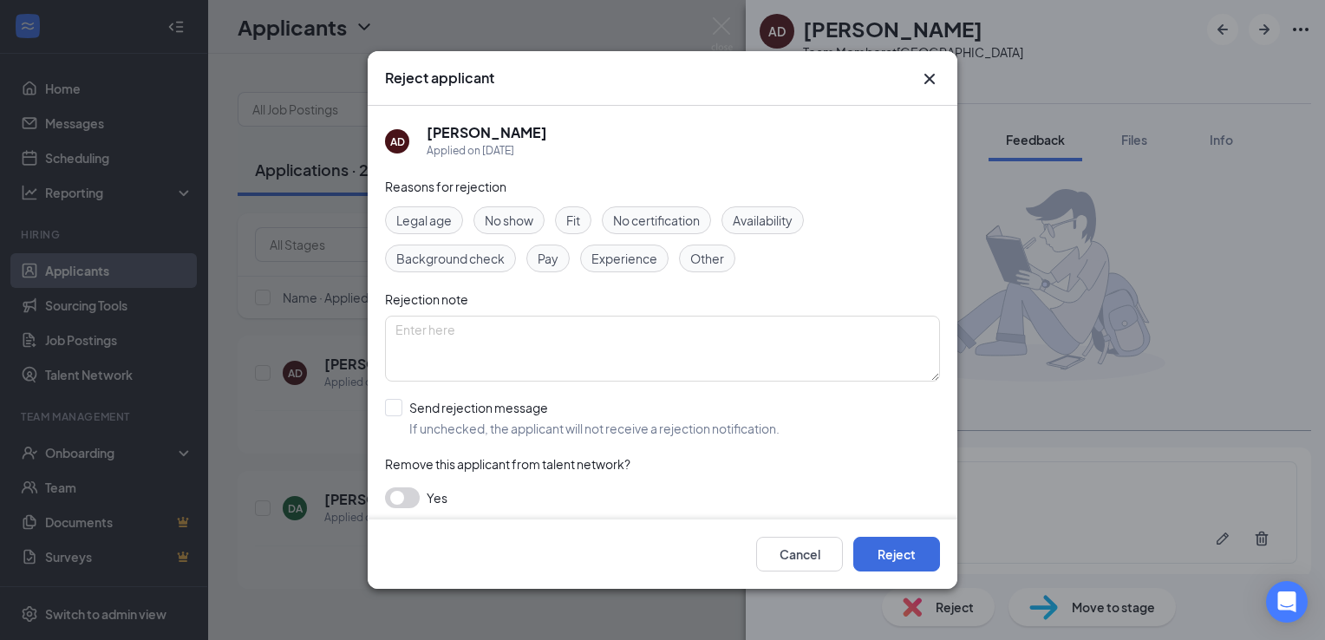 The width and height of the screenshot is (1325, 640). Describe the element at coordinates (929, 79) in the screenshot. I see `svg: Cross` at that location.